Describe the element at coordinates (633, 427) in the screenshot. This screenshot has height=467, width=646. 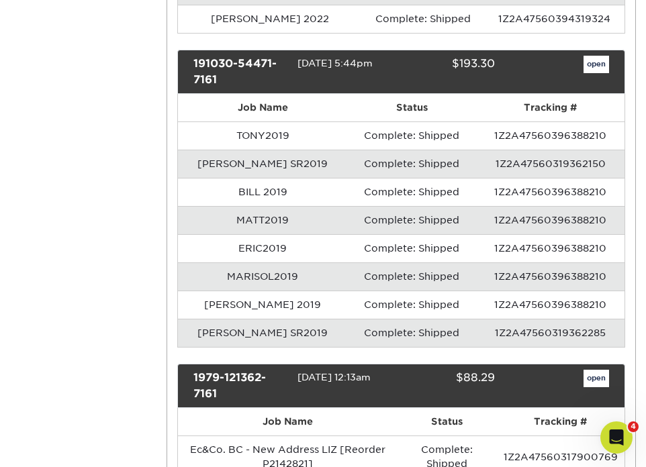
I see `span: 4` at that location.